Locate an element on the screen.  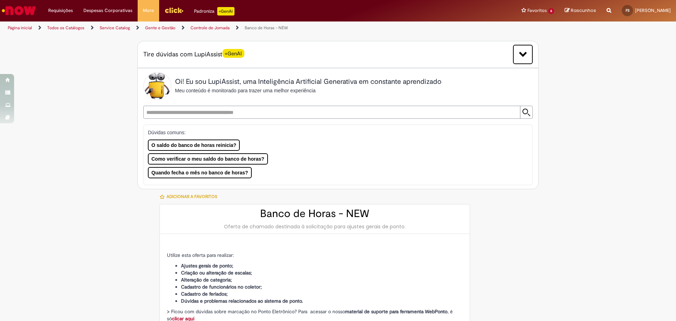
button: Adicionar a Favoritos is located at coordinates (190, 197).